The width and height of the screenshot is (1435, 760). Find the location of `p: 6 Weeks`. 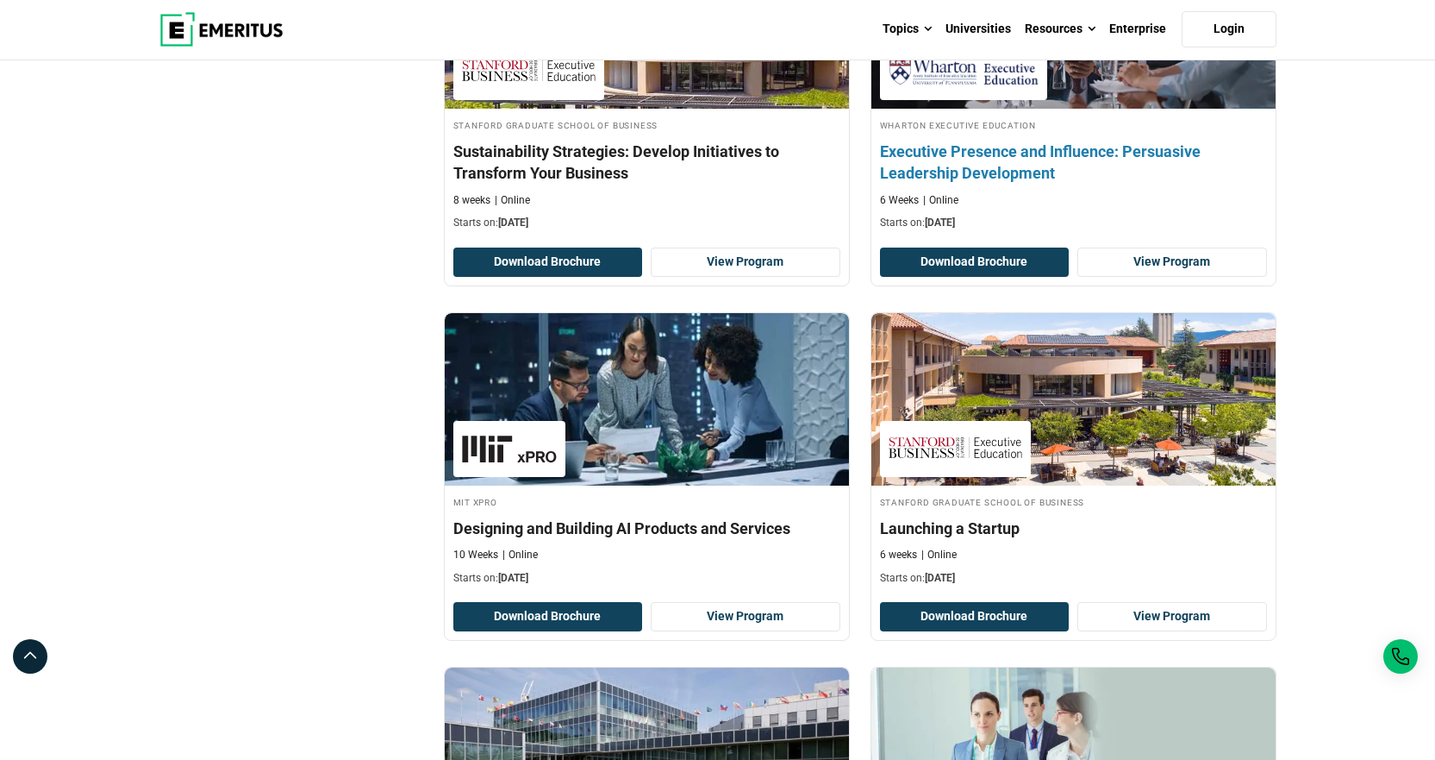

p: 6 Weeks is located at coordinates (899, 200).